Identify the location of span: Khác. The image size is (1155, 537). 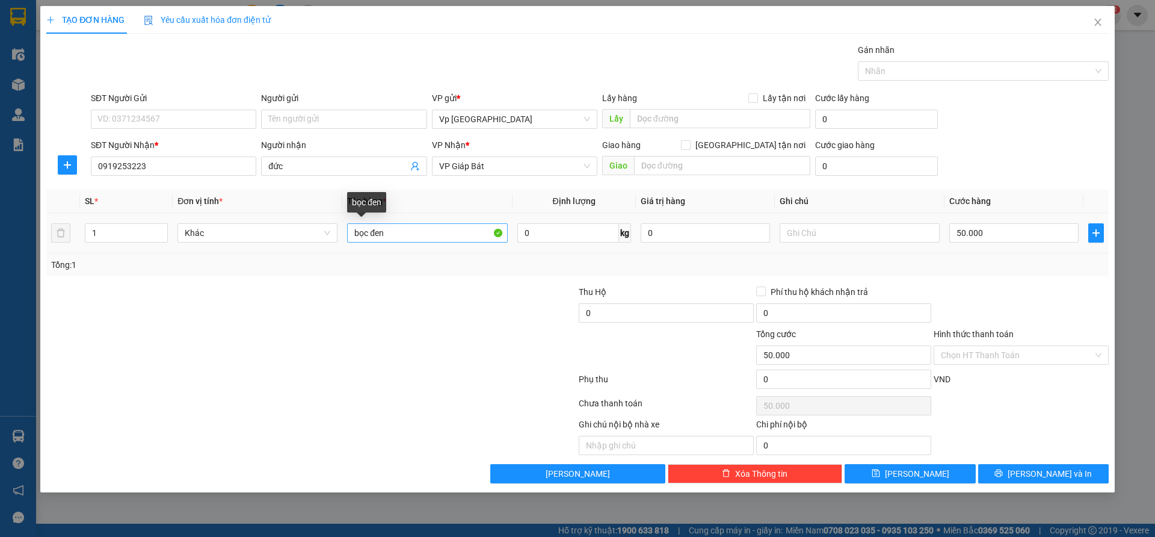
(258, 233).